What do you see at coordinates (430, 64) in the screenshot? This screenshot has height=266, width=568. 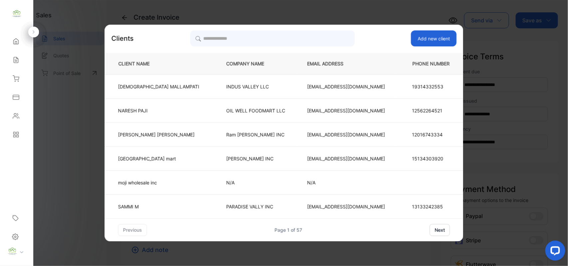 I see `p: PHONE NUMBER` at bounding box center [430, 64].